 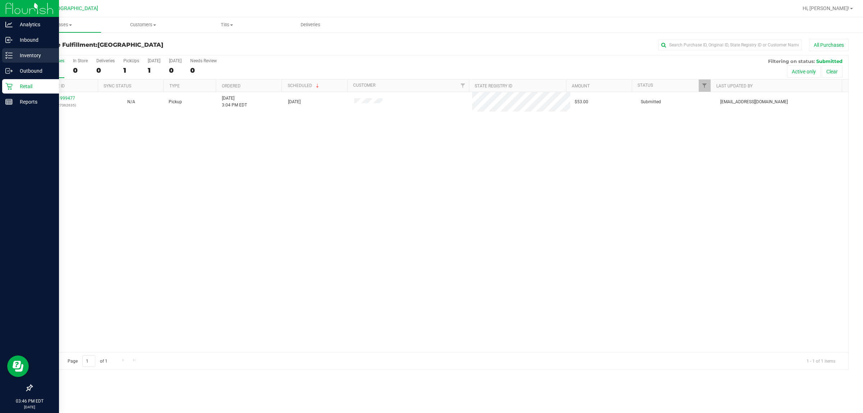 What do you see at coordinates (117, 86) in the screenshot?
I see `a: Sync Status` at bounding box center [117, 86].